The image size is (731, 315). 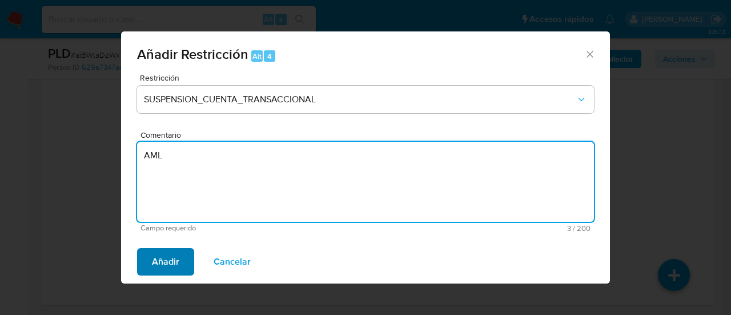 I want to click on span: Comentario, so click(x=369, y=135).